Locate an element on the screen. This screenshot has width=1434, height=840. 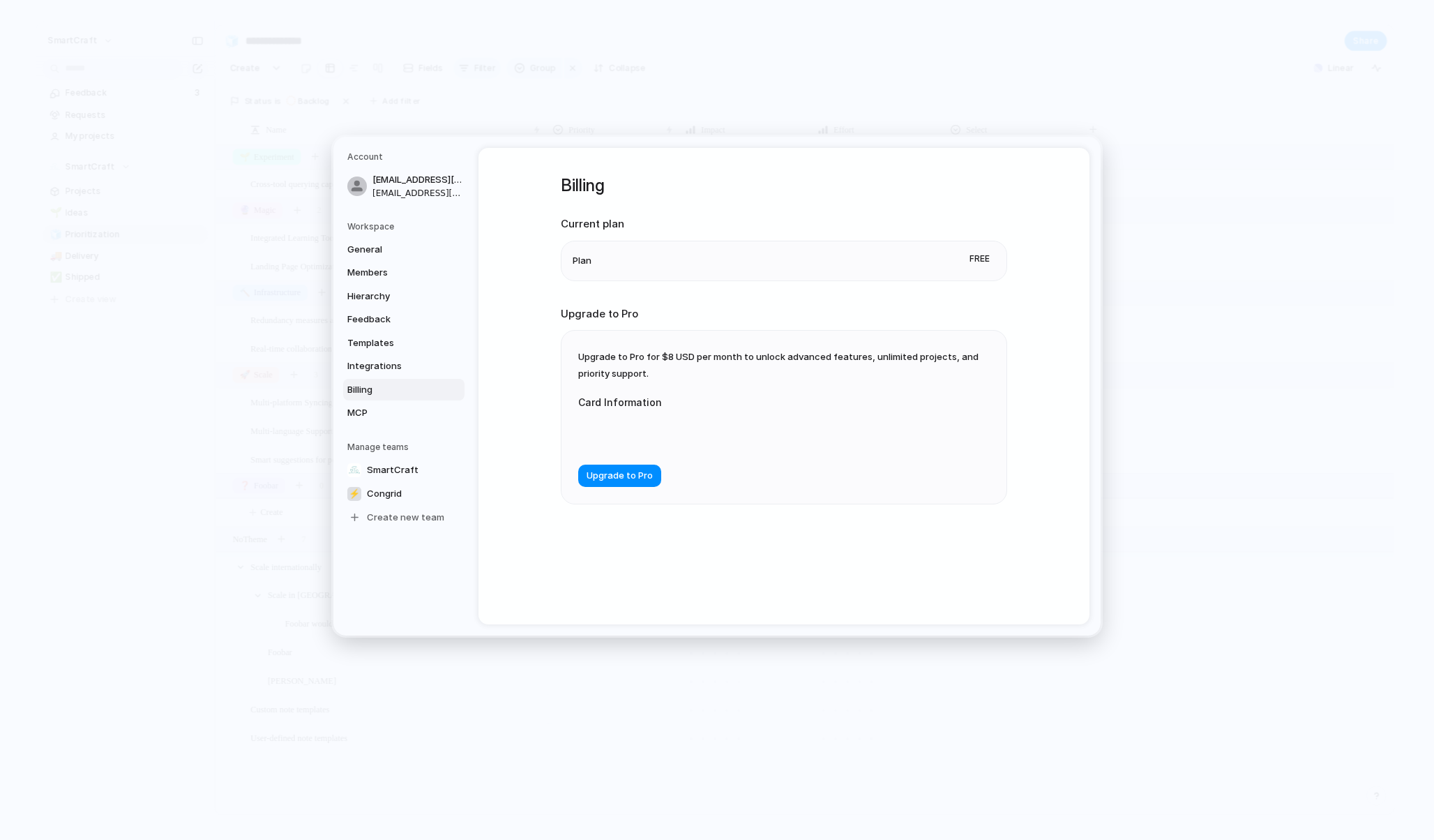
h5: Manage teams is located at coordinates (406, 448).